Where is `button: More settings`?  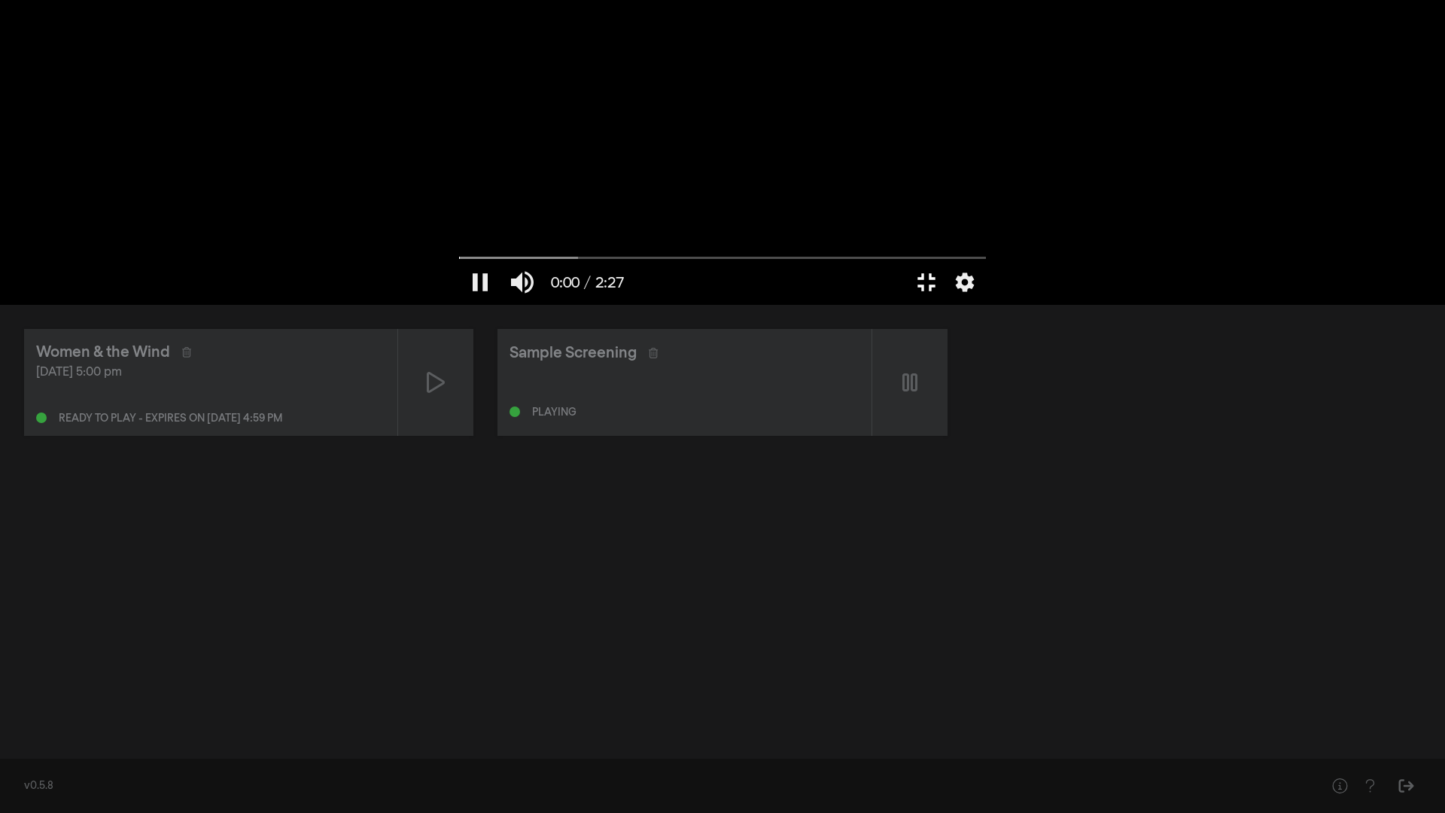
button: More settings is located at coordinates (965, 282).